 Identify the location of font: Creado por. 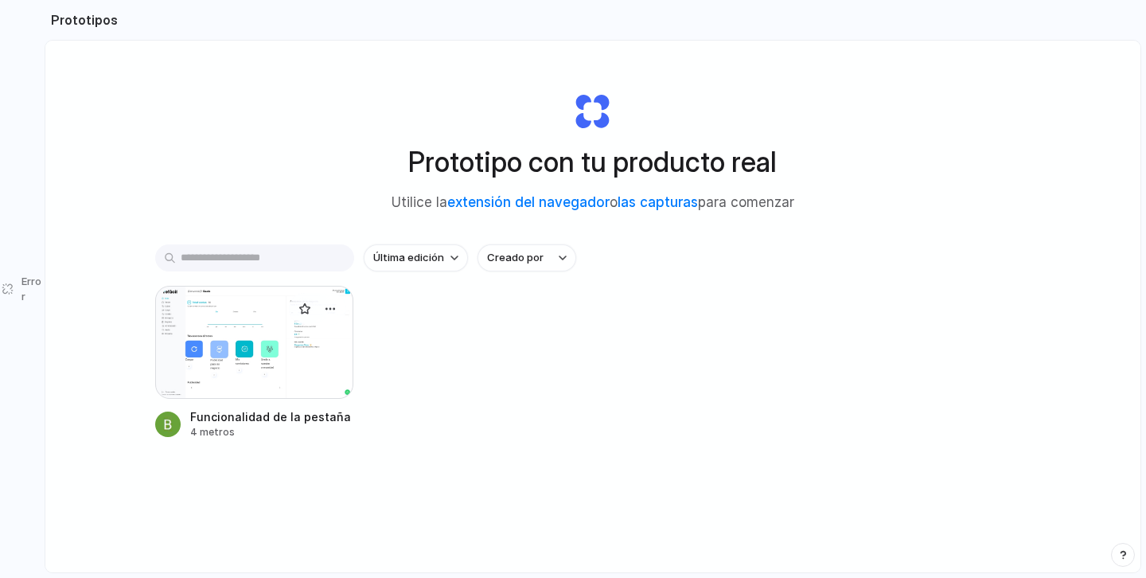
(515, 257).